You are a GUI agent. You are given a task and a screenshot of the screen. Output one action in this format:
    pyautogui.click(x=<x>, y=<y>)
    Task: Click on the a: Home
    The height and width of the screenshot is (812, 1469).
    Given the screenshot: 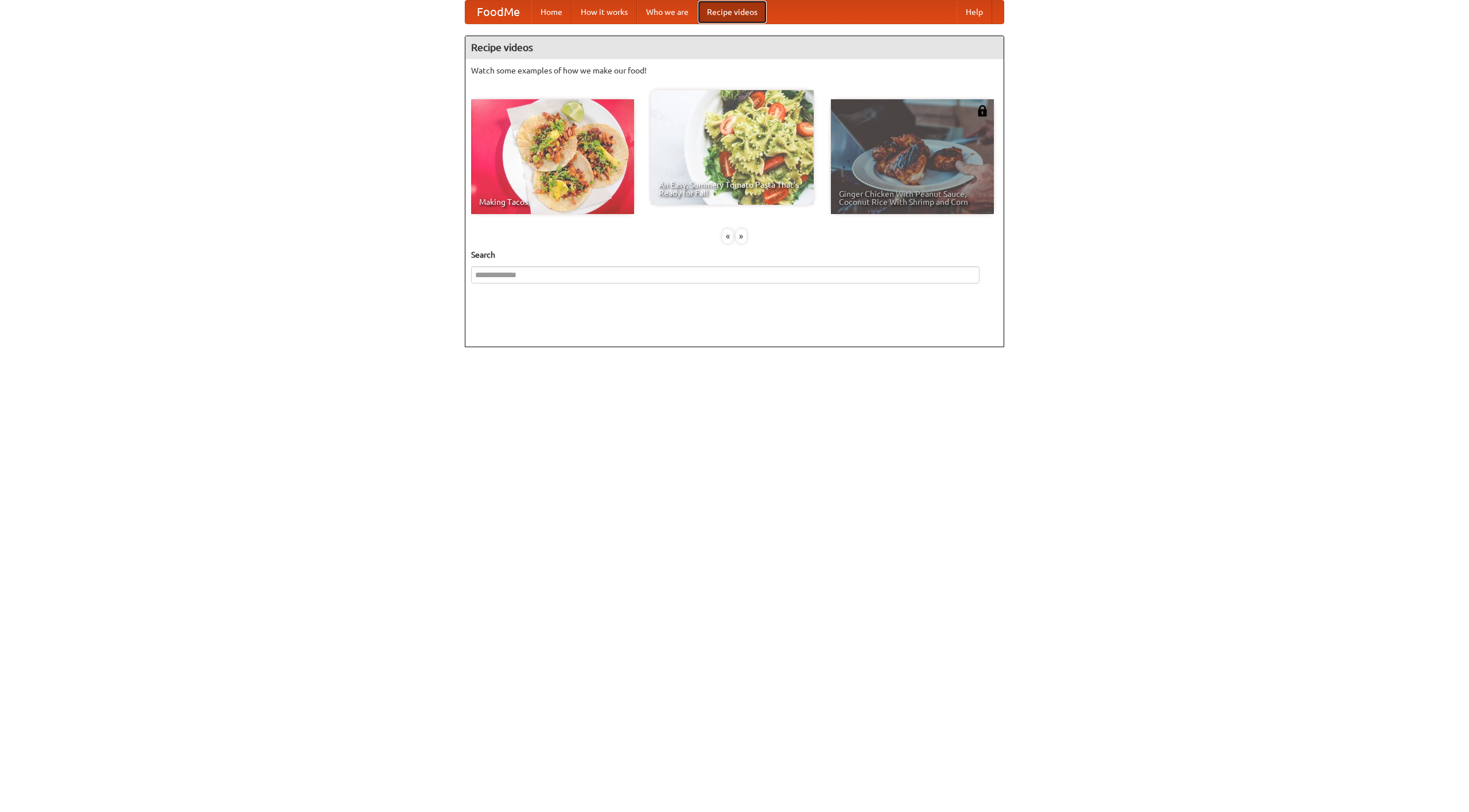 What is the action you would take?
    pyautogui.click(x=551, y=12)
    